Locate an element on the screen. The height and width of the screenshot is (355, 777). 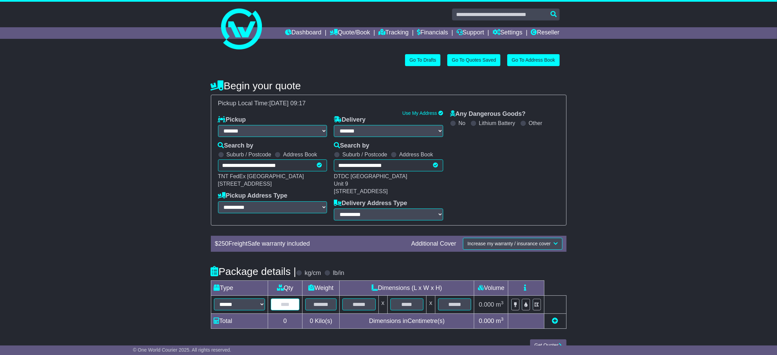
label: Delivery Address Type is located at coordinates (370, 203).